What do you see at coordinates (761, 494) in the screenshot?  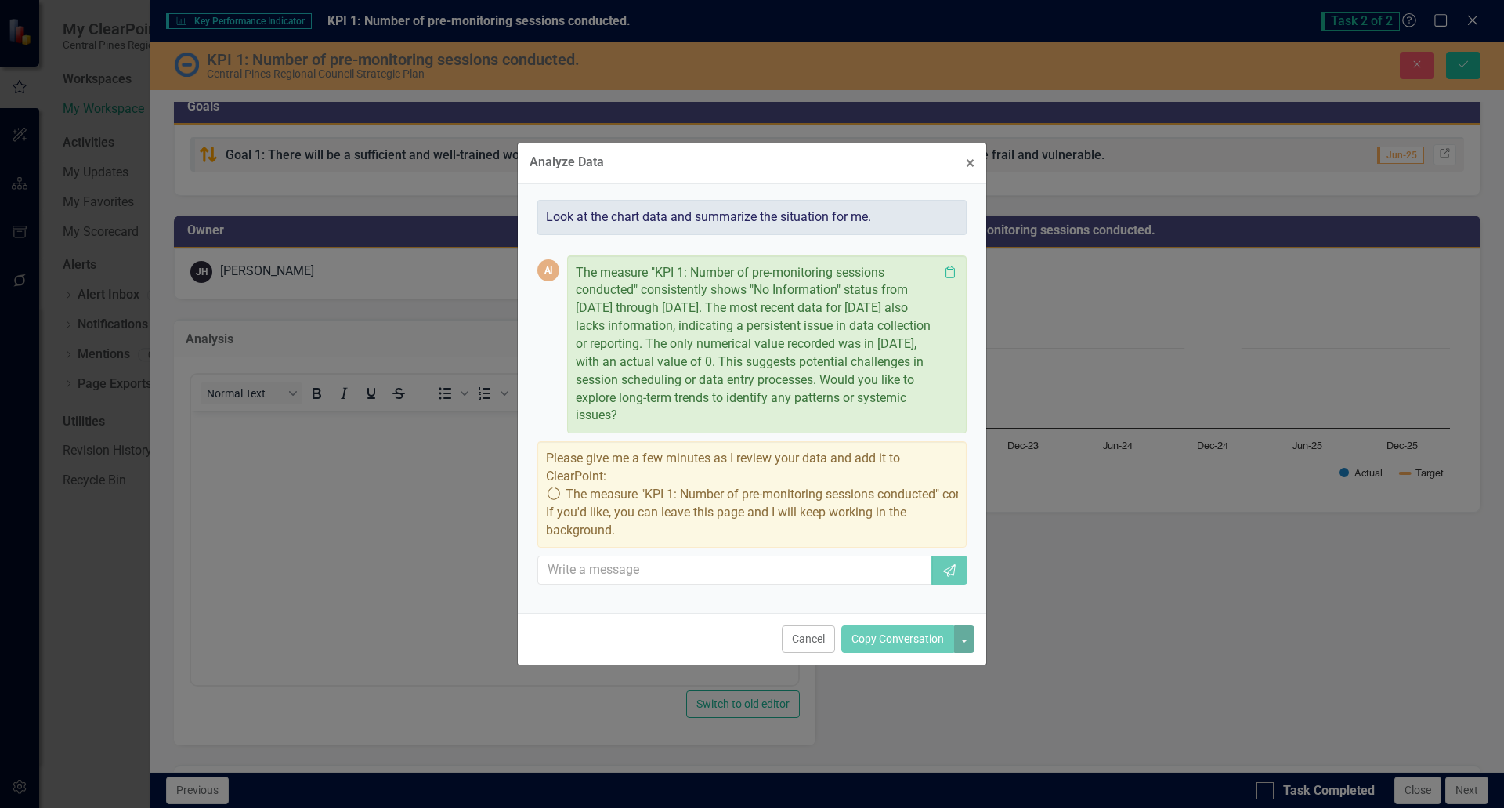 I see `div: The measure "KPI 1: Number of pre-monitoring sessions conducted" consistently shows "No Informati...` at bounding box center [761, 494].